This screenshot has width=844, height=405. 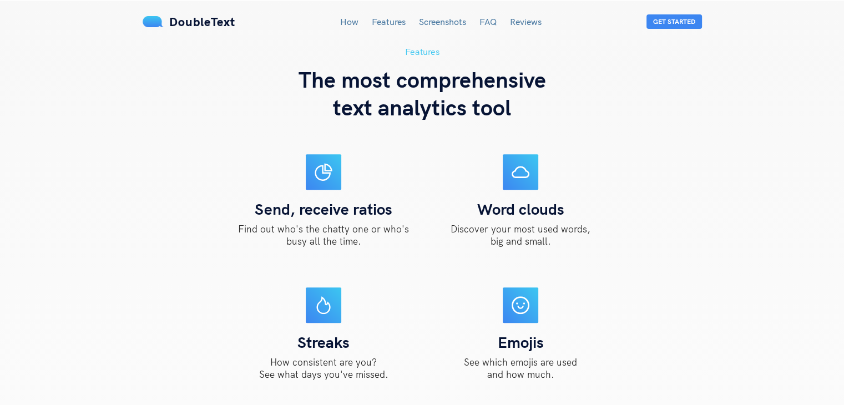 What do you see at coordinates (521, 305) in the screenshot?
I see `span: smile` at bounding box center [521, 305].